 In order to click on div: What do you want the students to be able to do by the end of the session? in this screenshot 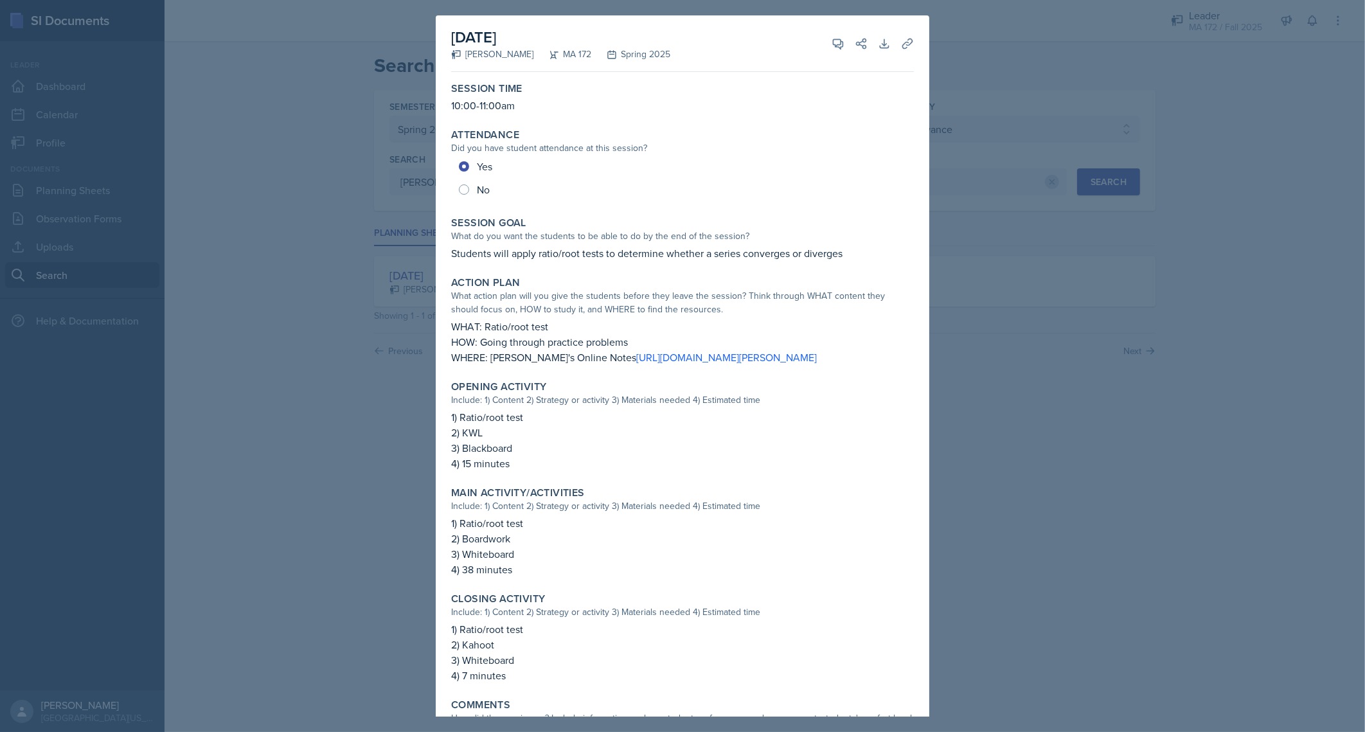, I will do `click(682, 236)`.